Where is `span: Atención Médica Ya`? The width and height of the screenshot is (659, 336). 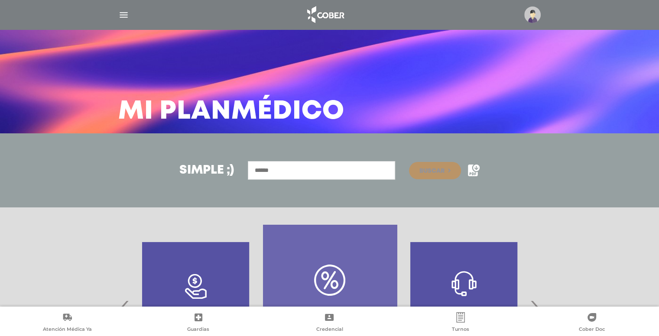 span: Atención Médica Ya is located at coordinates (67, 330).